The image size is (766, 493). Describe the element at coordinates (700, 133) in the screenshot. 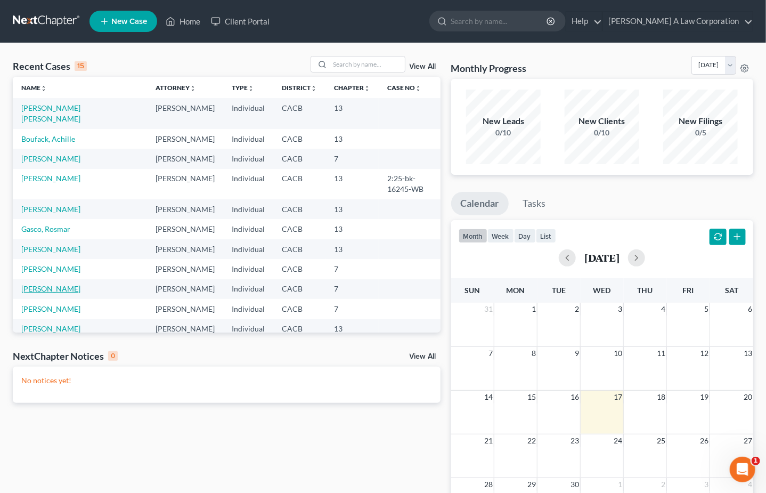

I see `div: 0/5` at that location.